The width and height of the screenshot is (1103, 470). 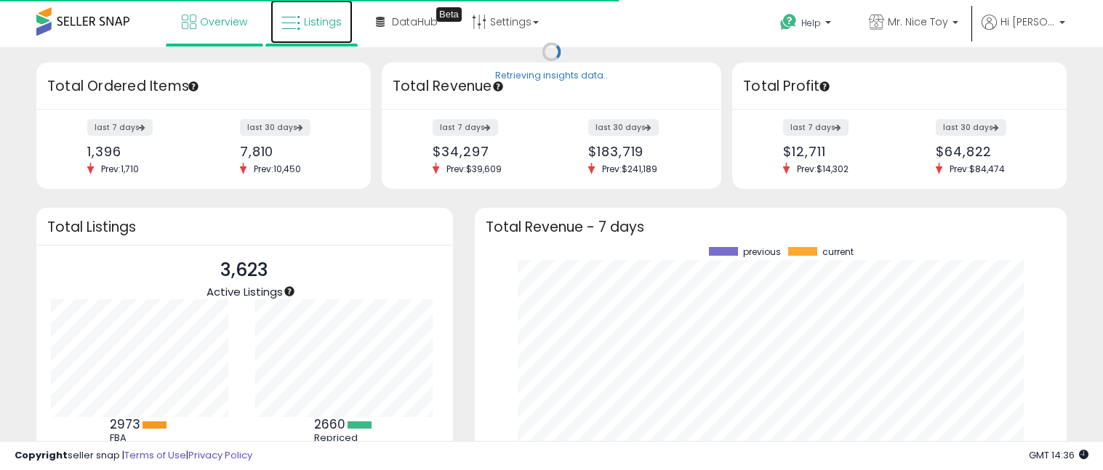 I want to click on h3: Total Listings, so click(x=244, y=227).